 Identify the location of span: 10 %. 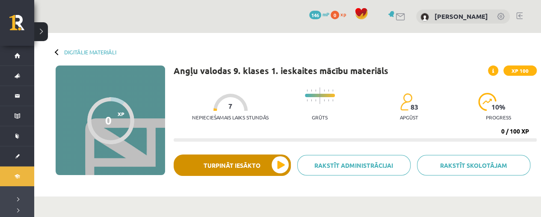
(499, 107).